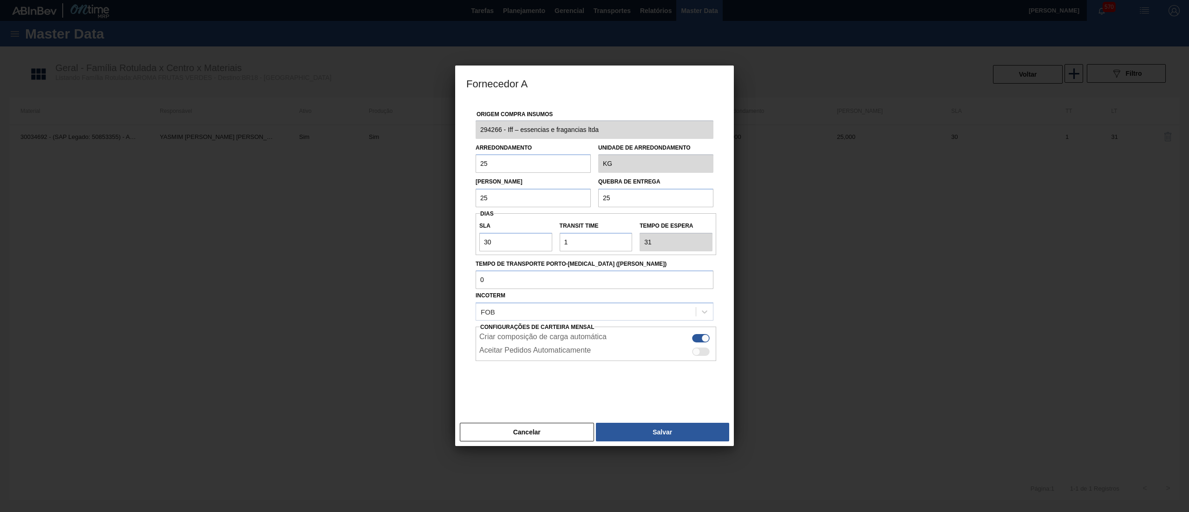 Image resolution: width=1189 pixels, height=512 pixels. I want to click on label: Arredondamento, so click(503, 148).